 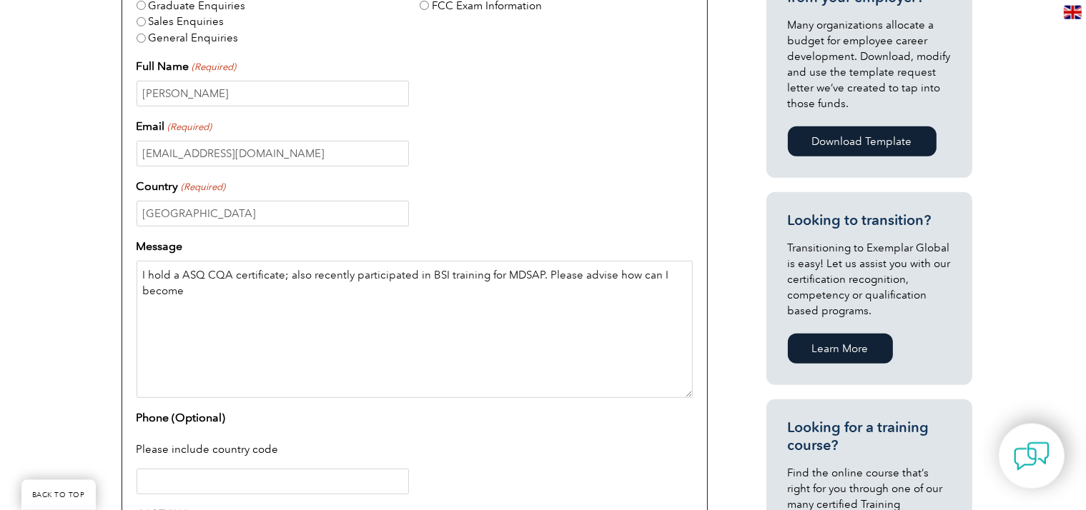 What do you see at coordinates (869, 220) in the screenshot?
I see `h3: Looking to transition?` at bounding box center [869, 220].